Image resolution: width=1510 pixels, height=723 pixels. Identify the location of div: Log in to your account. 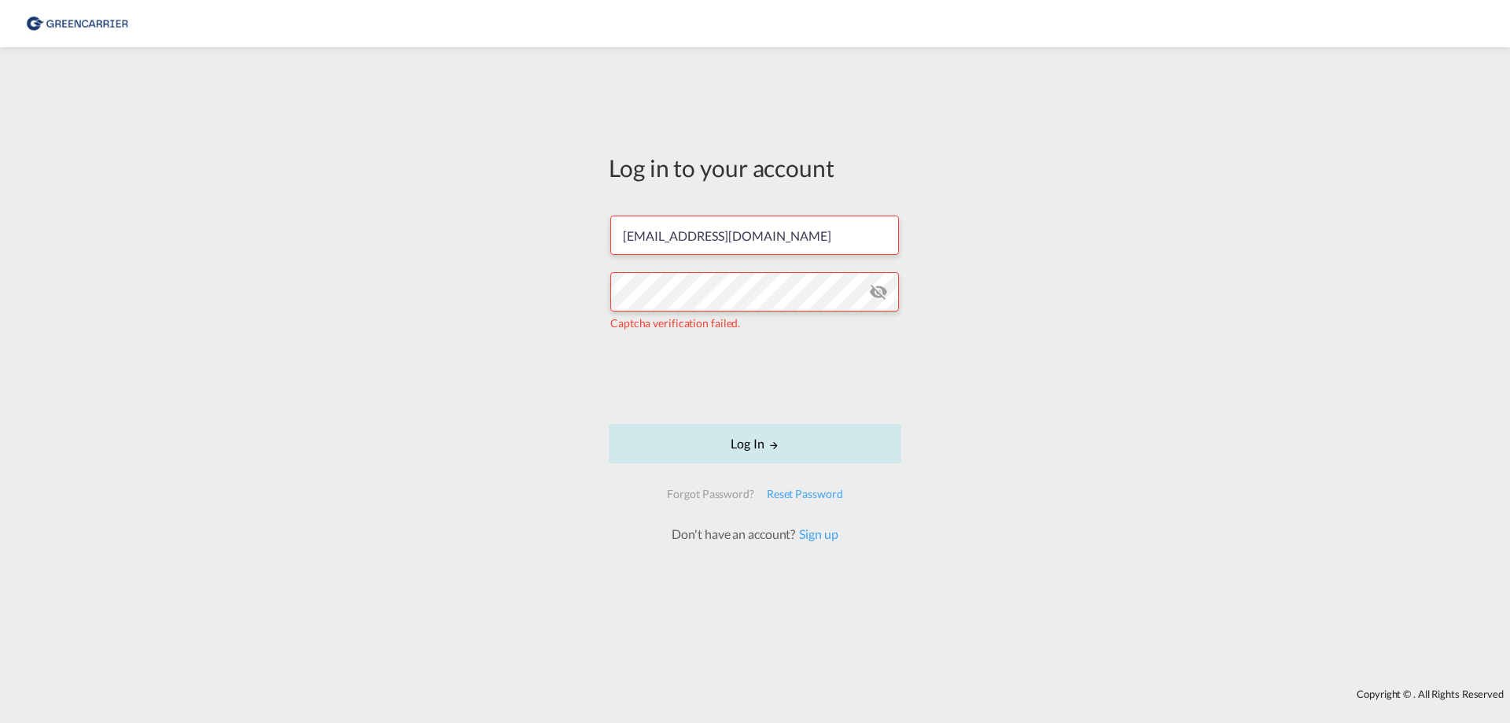
(755, 167).